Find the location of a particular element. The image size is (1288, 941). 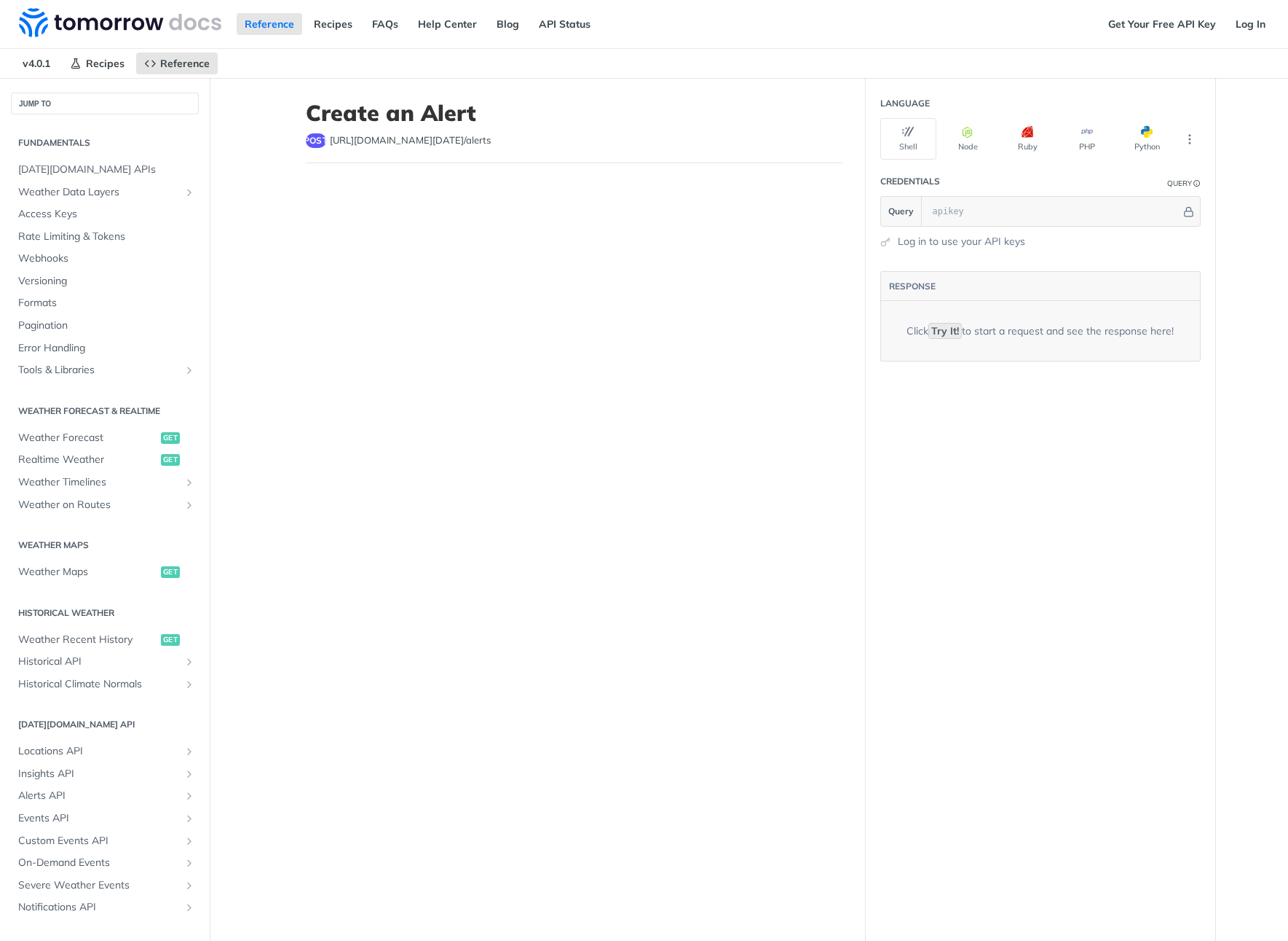

div: Credentials is located at coordinates (910, 182).